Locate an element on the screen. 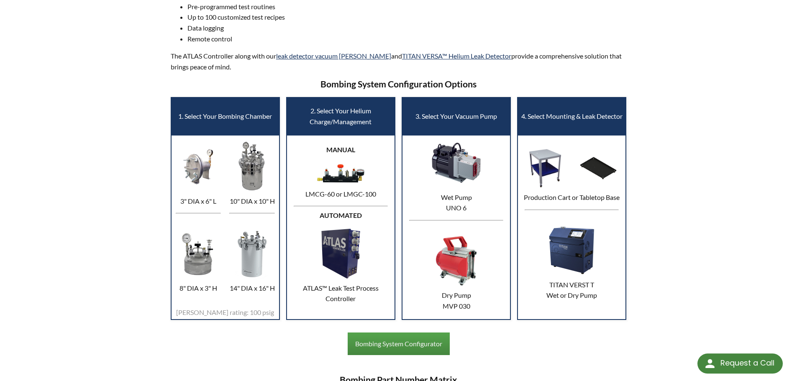 The width and height of the screenshot is (797, 381). strong: AUTOMATED is located at coordinates (341, 215).